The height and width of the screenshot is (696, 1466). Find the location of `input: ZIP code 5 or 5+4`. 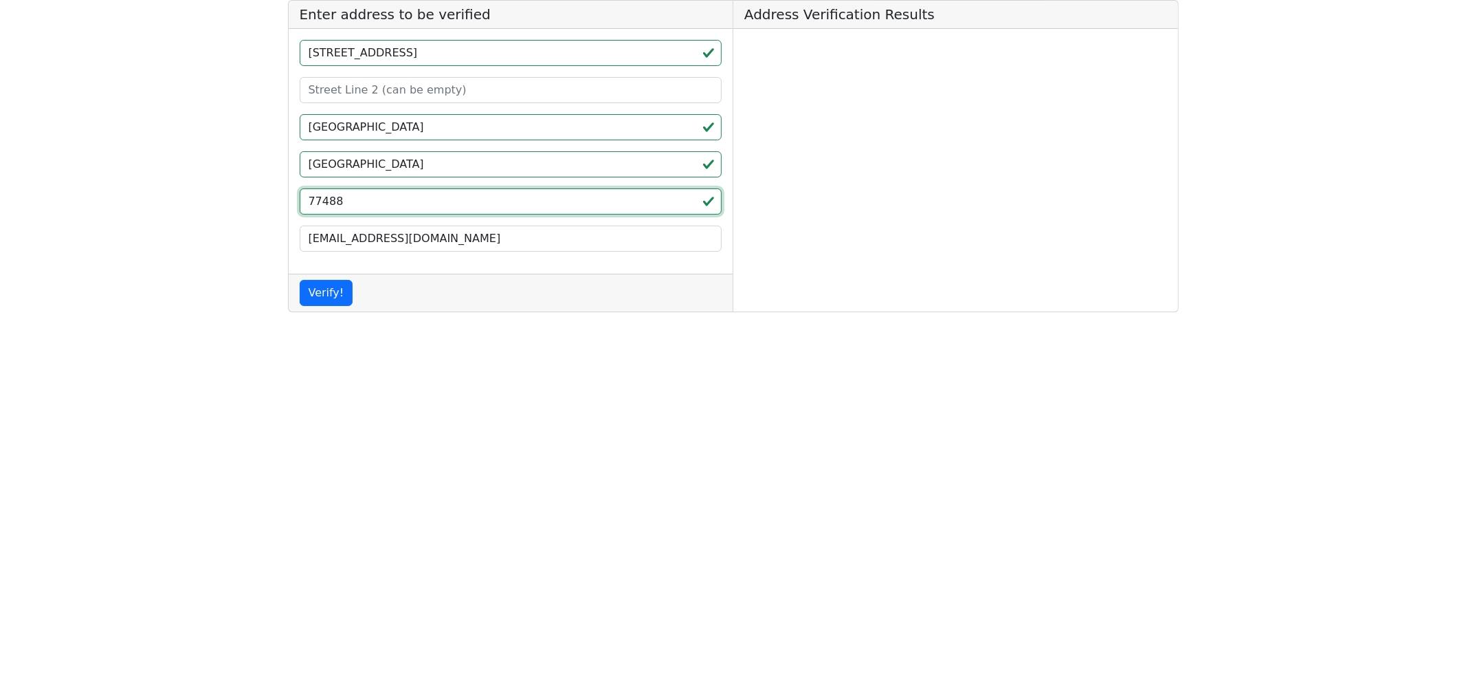

input: ZIP code 5 or 5+4 is located at coordinates (511, 201).